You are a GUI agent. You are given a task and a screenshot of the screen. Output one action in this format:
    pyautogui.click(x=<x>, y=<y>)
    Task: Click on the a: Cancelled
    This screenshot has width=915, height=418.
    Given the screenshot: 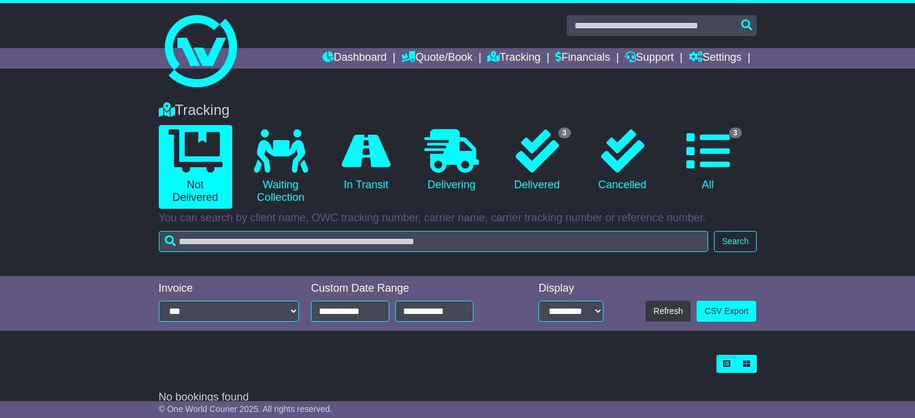 What is the action you would take?
    pyautogui.click(x=622, y=161)
    